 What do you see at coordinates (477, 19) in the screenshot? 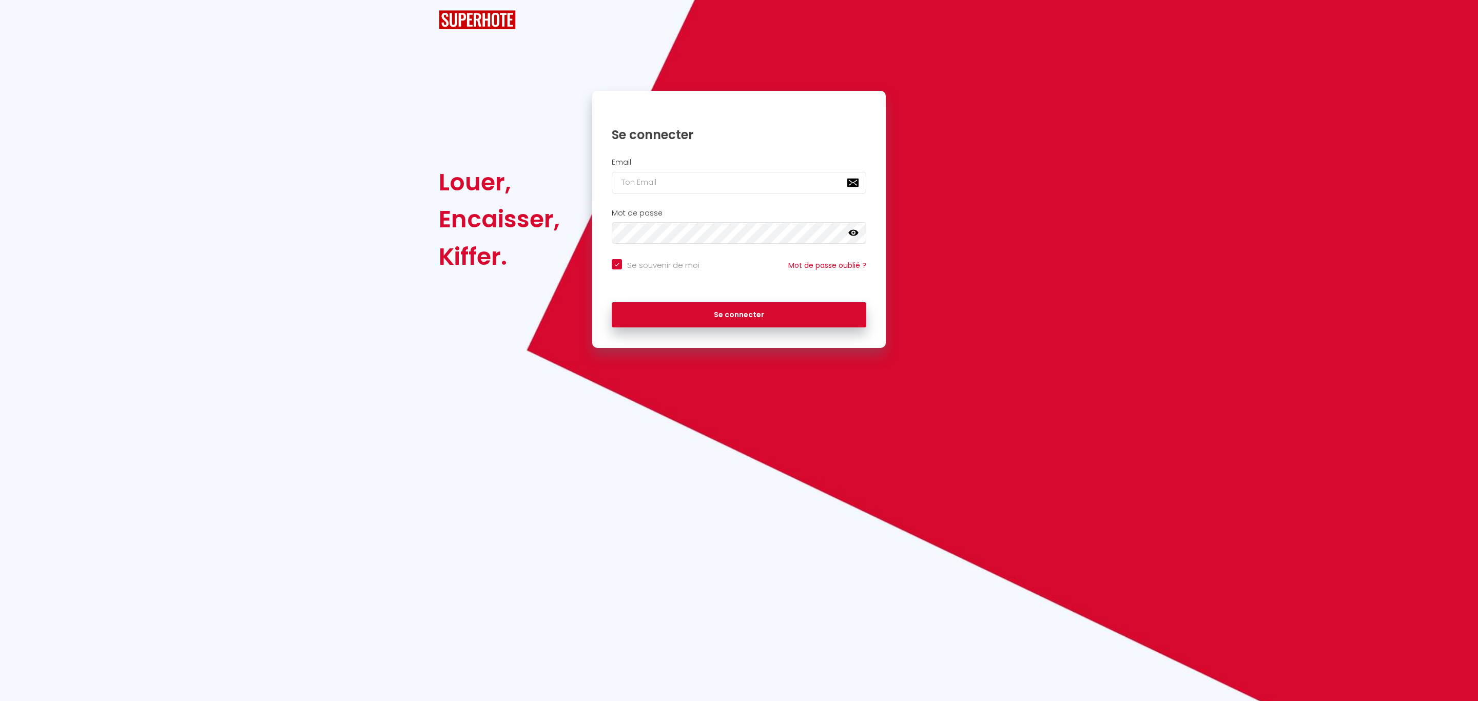
I see `img: SuperHote logo` at bounding box center [477, 19].